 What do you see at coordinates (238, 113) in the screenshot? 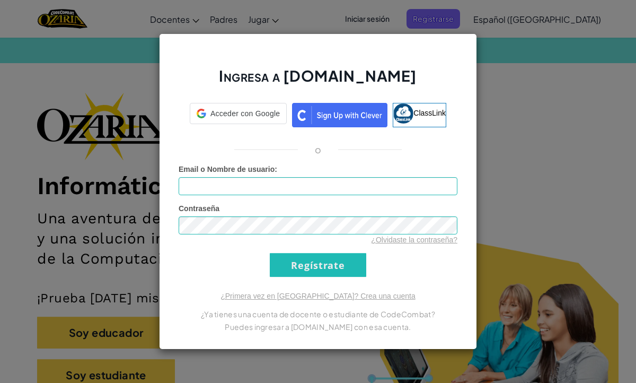
I see `div: Acceder con Google` at bounding box center [238, 113].